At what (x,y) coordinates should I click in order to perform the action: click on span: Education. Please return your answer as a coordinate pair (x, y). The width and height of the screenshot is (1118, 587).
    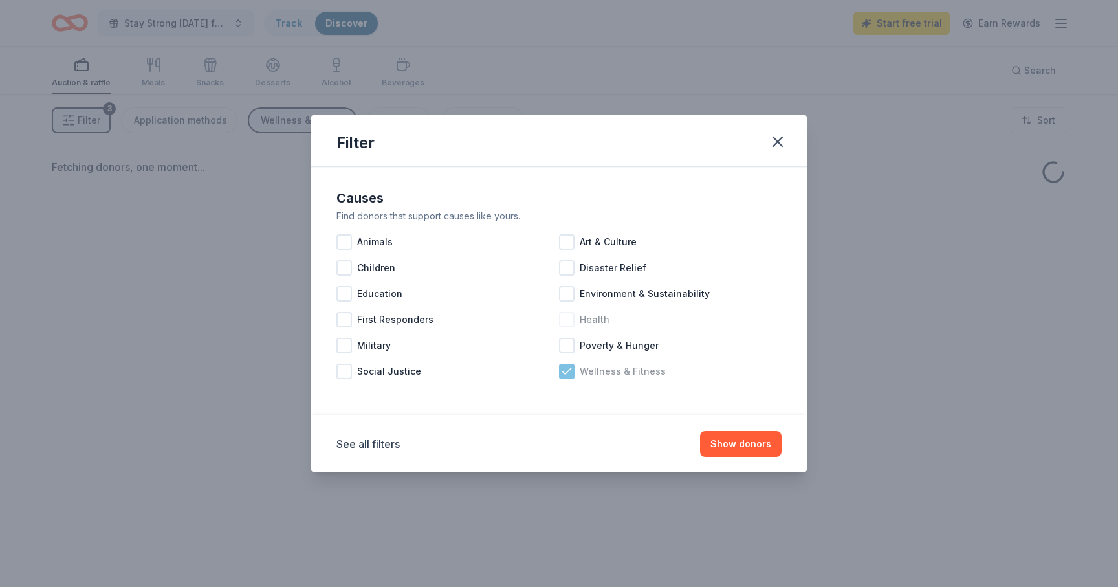
    Looking at the image, I should click on (380, 294).